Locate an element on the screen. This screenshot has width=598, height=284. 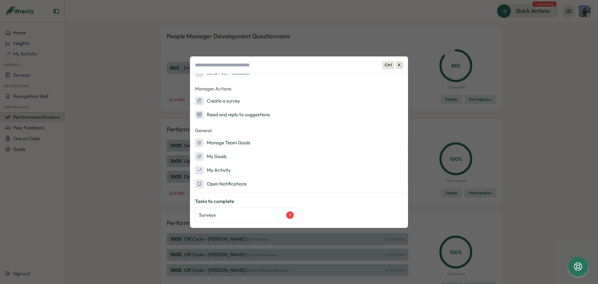
p: Manager Actions is located at coordinates (299, 89).